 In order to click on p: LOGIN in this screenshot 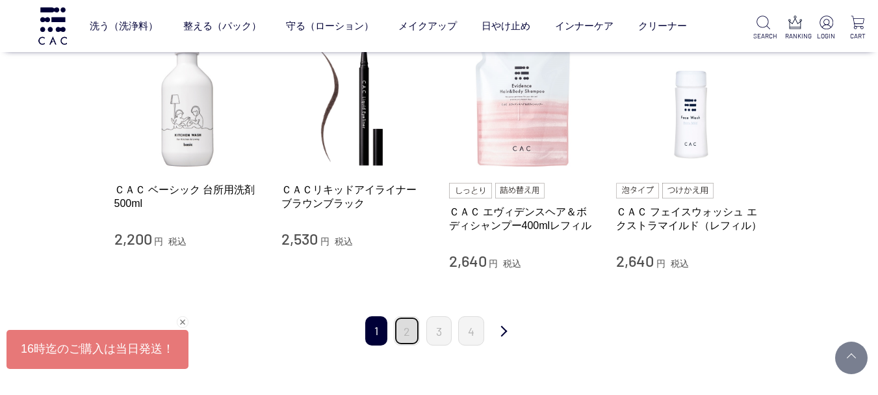, I will do `click(826, 36)`.